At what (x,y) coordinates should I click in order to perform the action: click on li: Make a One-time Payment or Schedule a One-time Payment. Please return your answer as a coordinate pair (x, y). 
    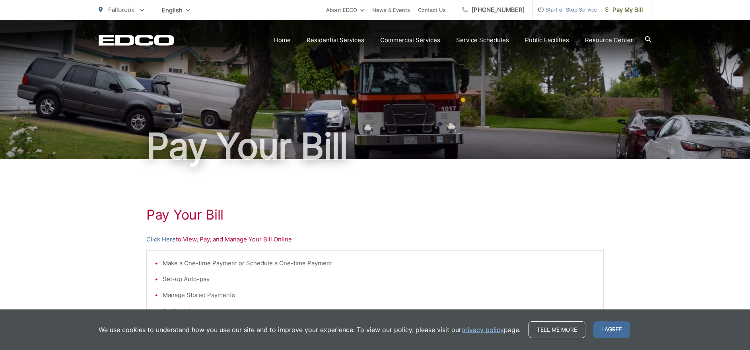
    Looking at the image, I should click on (379, 263).